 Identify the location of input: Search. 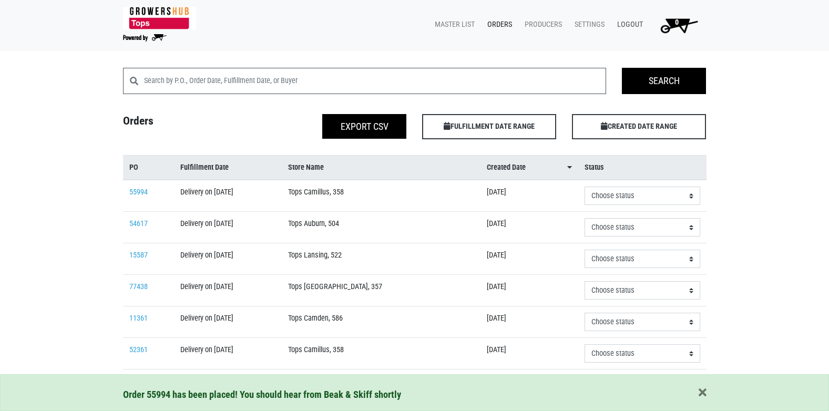
(664, 81).